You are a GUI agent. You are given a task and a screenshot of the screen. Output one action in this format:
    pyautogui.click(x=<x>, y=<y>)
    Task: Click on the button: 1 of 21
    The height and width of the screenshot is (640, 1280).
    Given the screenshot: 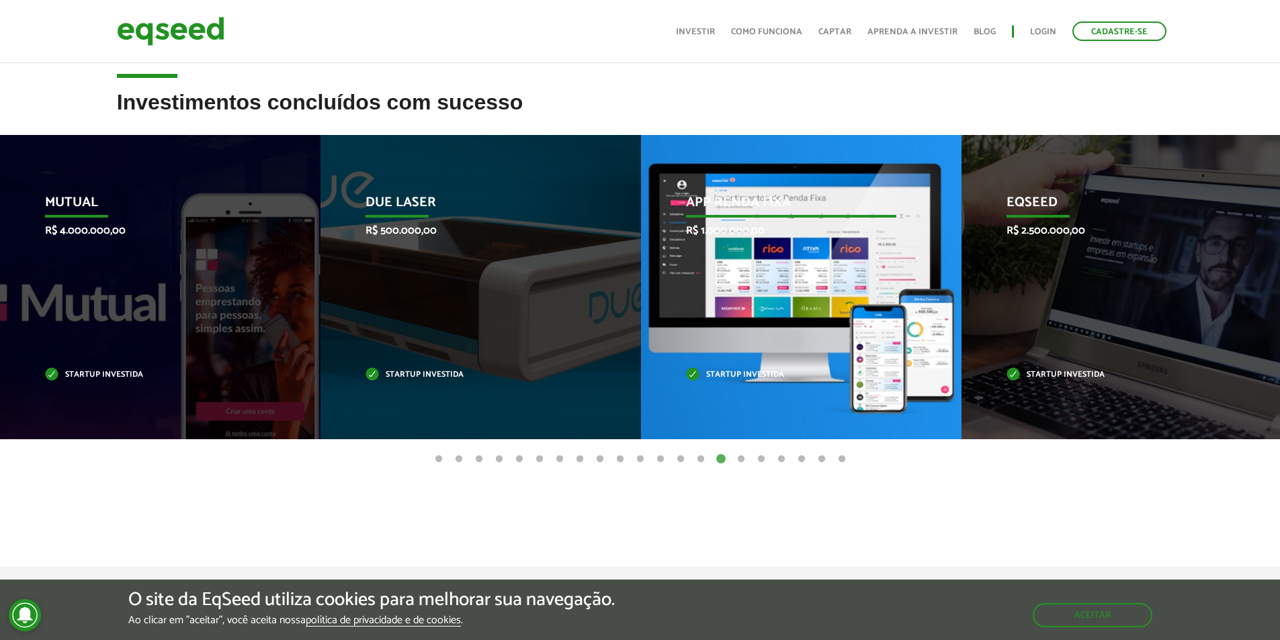 What is the action you would take?
    pyautogui.click(x=439, y=460)
    